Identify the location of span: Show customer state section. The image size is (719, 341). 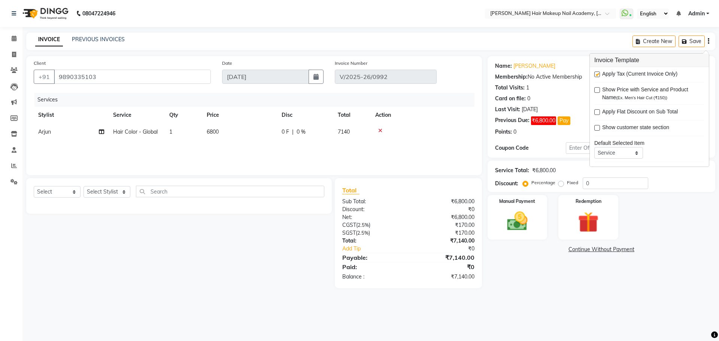
(635, 128).